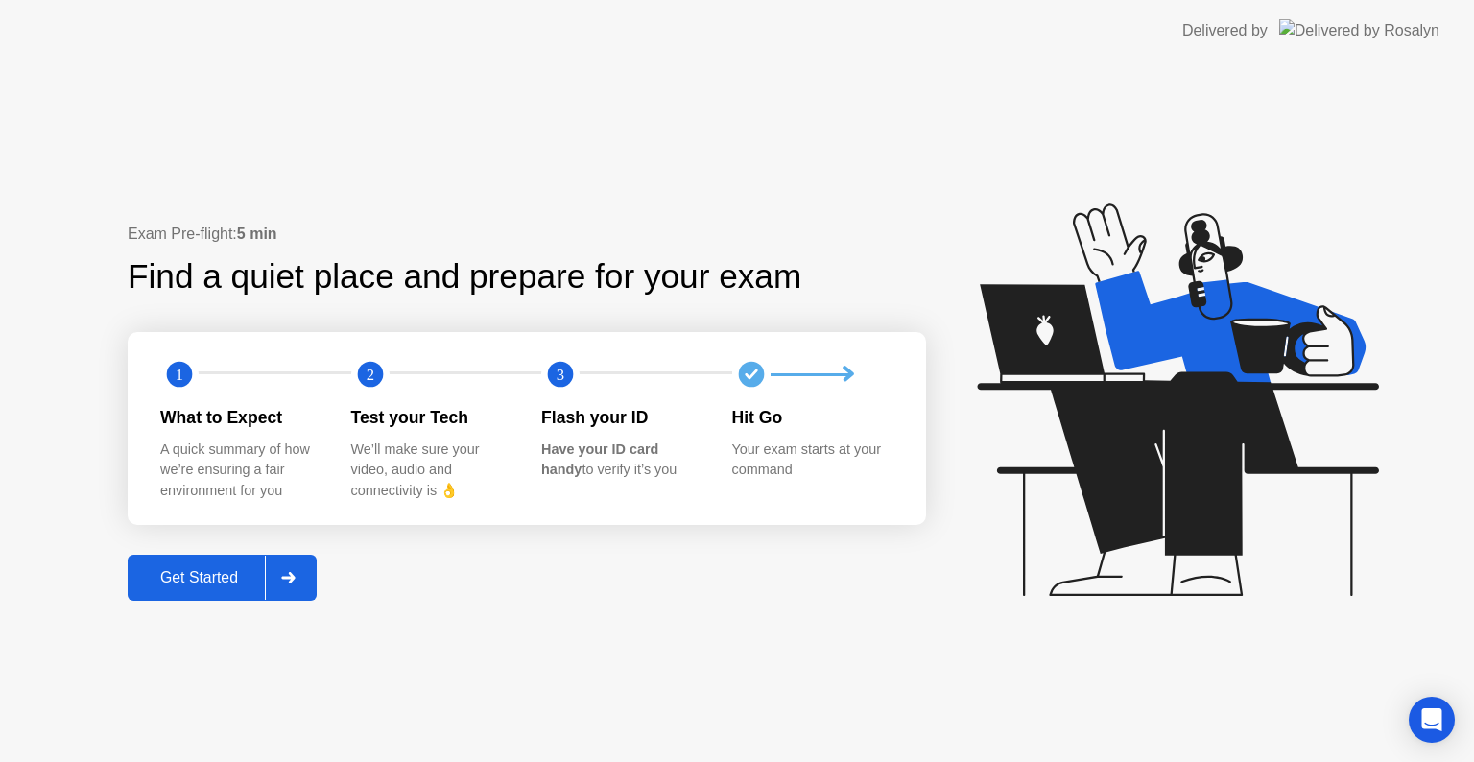 The width and height of the screenshot is (1474, 762). I want to click on div: Hit Go, so click(812, 417).